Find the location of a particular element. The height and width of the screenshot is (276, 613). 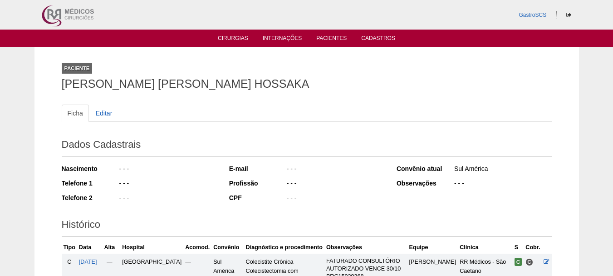

th: Tipo is located at coordinates (69, 247).